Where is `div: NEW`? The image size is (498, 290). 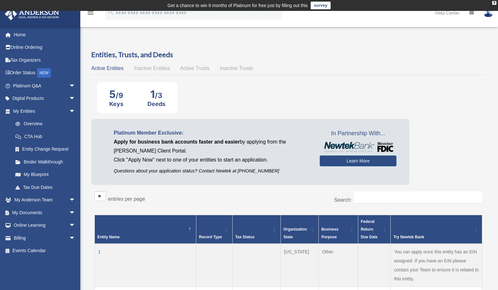
div: NEW is located at coordinates (44, 73).